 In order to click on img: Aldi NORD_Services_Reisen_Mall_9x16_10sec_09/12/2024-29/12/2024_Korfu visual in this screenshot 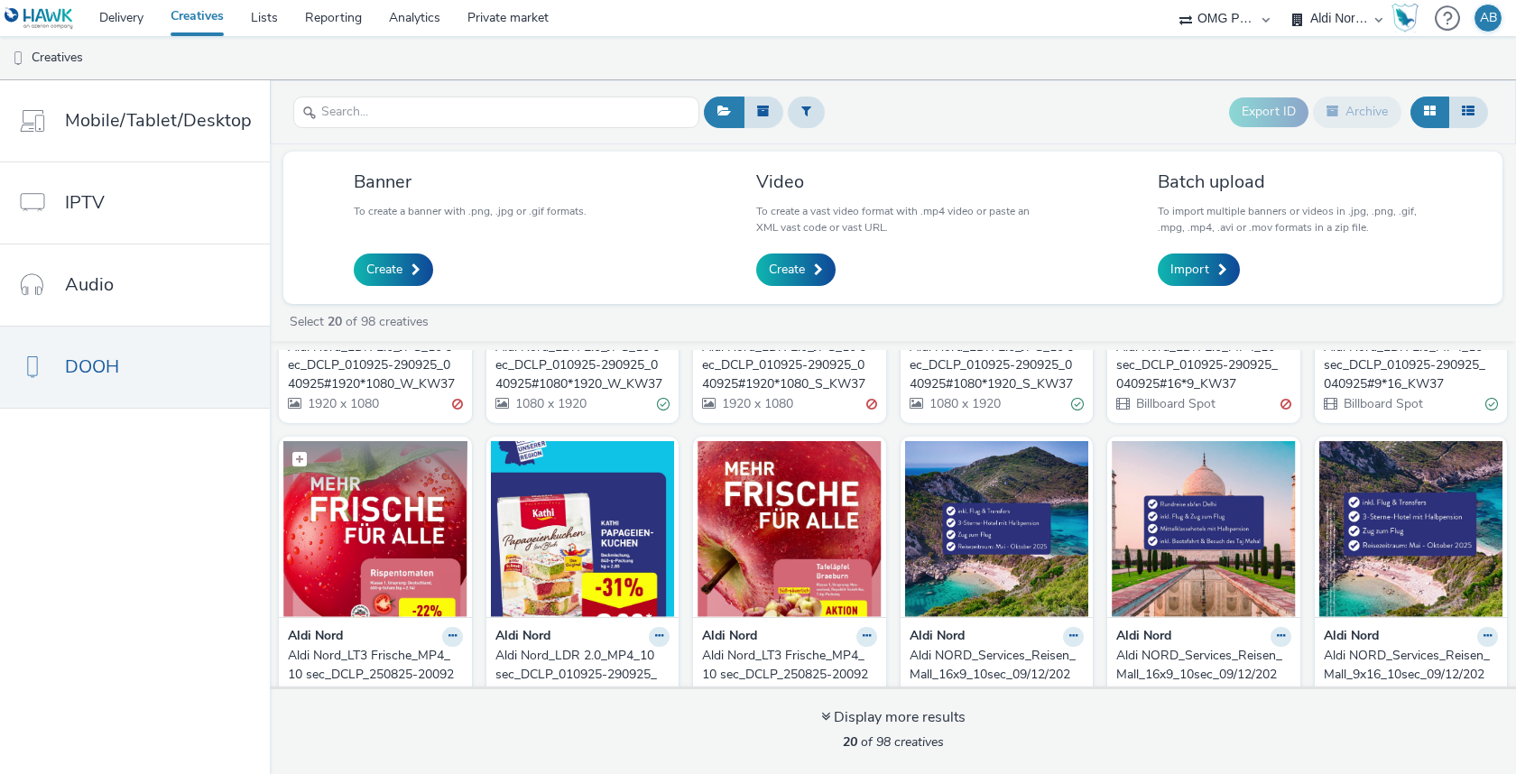, I will do `click(1411, 529)`.